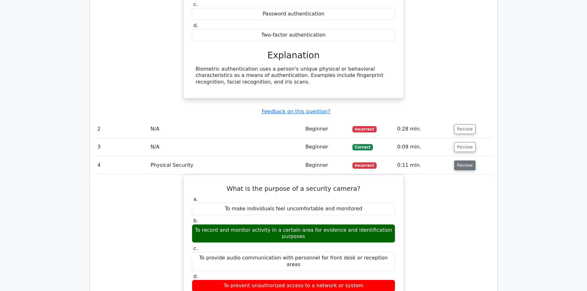 This screenshot has width=587, height=291. I want to click on td: 2, so click(121, 129).